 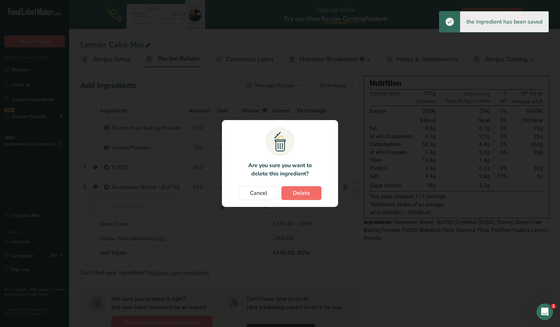 I want to click on span: Delete, so click(x=301, y=193).